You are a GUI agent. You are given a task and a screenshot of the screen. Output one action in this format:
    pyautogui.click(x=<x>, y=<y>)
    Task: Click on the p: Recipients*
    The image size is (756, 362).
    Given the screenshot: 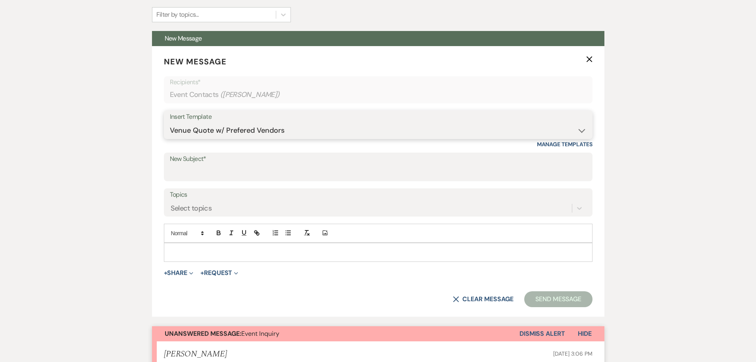 What is the action you would take?
    pyautogui.click(x=378, y=82)
    